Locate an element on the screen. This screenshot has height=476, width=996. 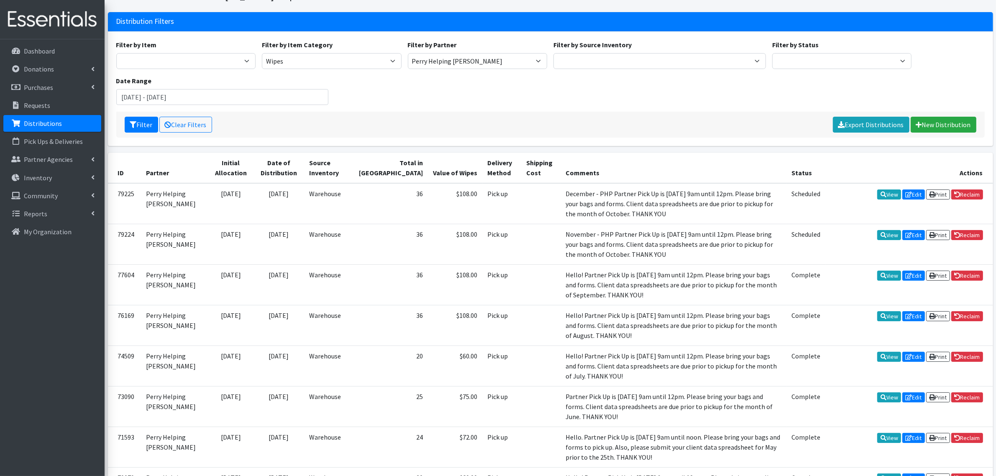
img: HumanEssentials is located at coordinates (52, 19).